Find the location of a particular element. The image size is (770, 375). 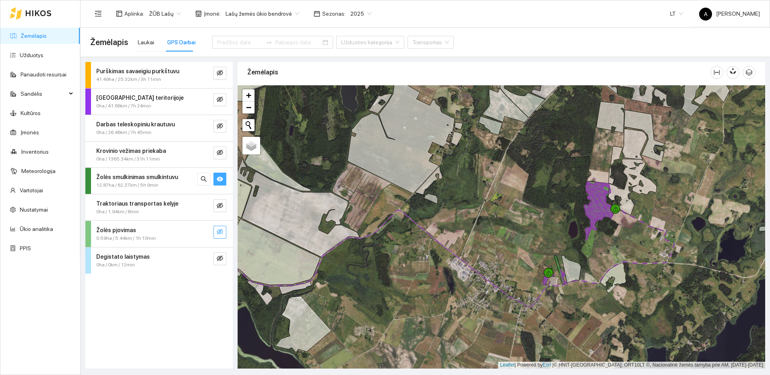

div: Laukai is located at coordinates (146, 42).